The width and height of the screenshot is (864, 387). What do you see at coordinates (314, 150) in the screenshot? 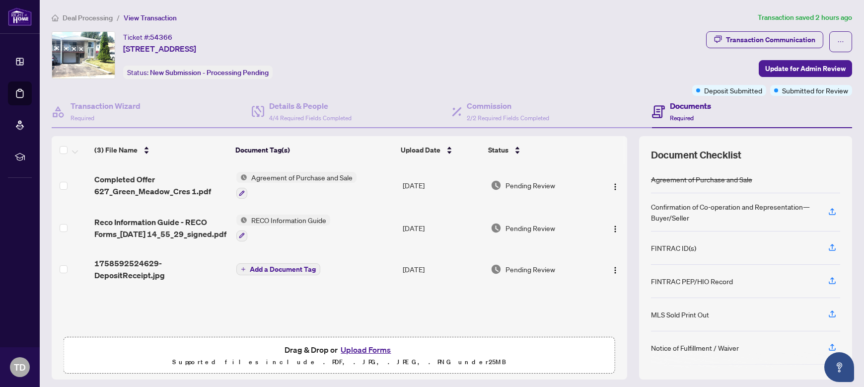
I see `th: Document Tag(s)` at bounding box center [314, 150].